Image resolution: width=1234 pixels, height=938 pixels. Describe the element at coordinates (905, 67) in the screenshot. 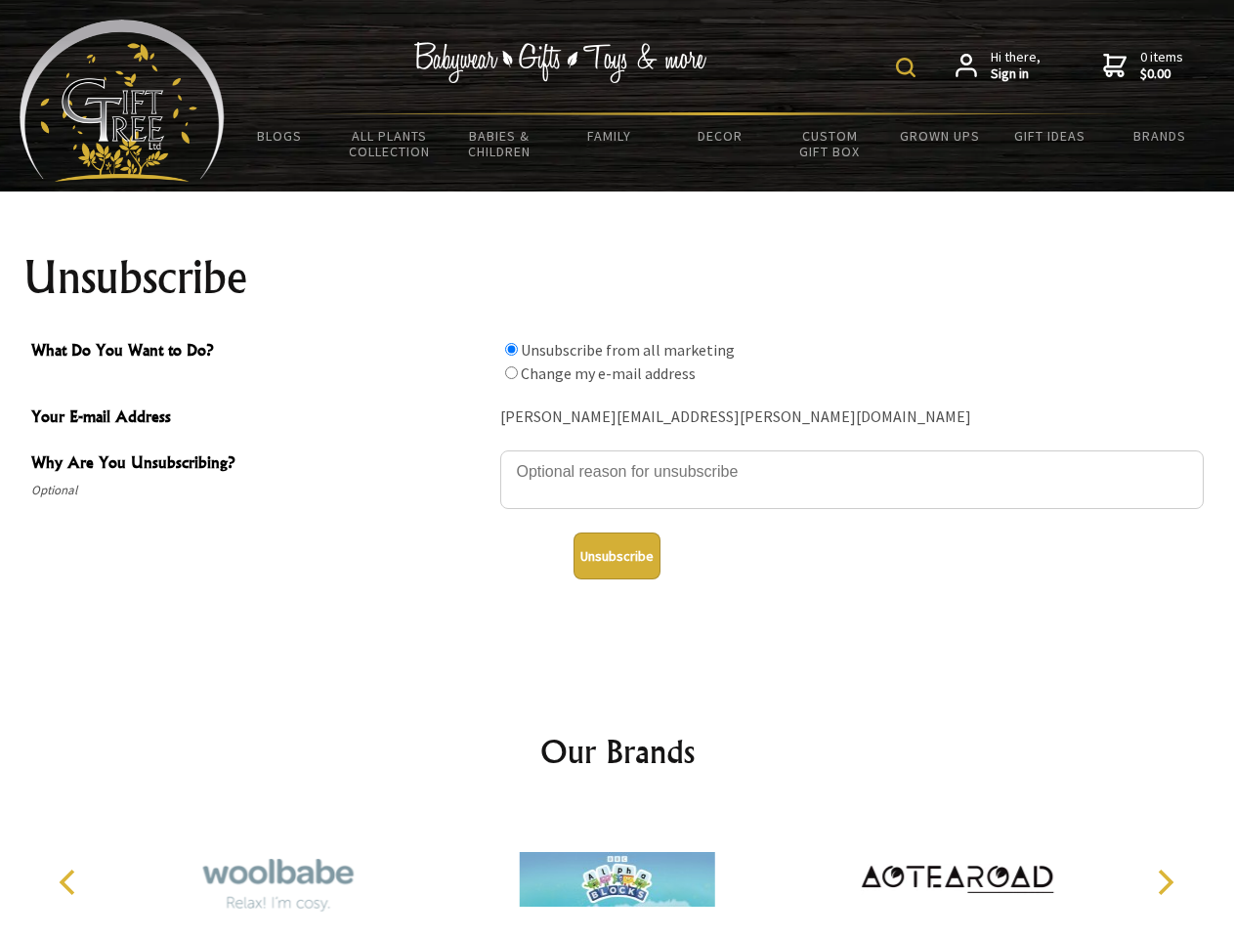

I see `img: product search` at that location.